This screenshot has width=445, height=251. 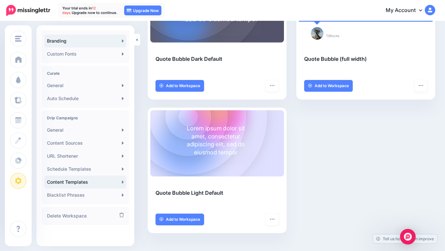 I want to click on b: Quote Bubble (full width), so click(x=335, y=59).